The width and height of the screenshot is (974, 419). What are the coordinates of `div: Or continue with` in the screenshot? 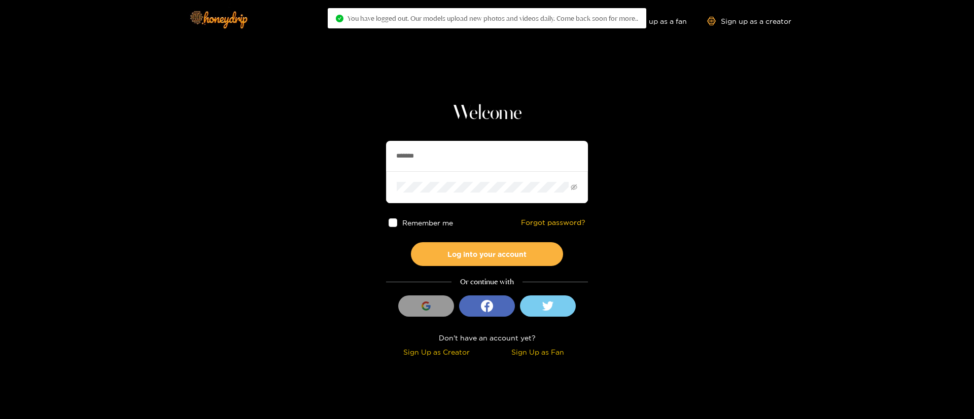 It's located at (487, 282).